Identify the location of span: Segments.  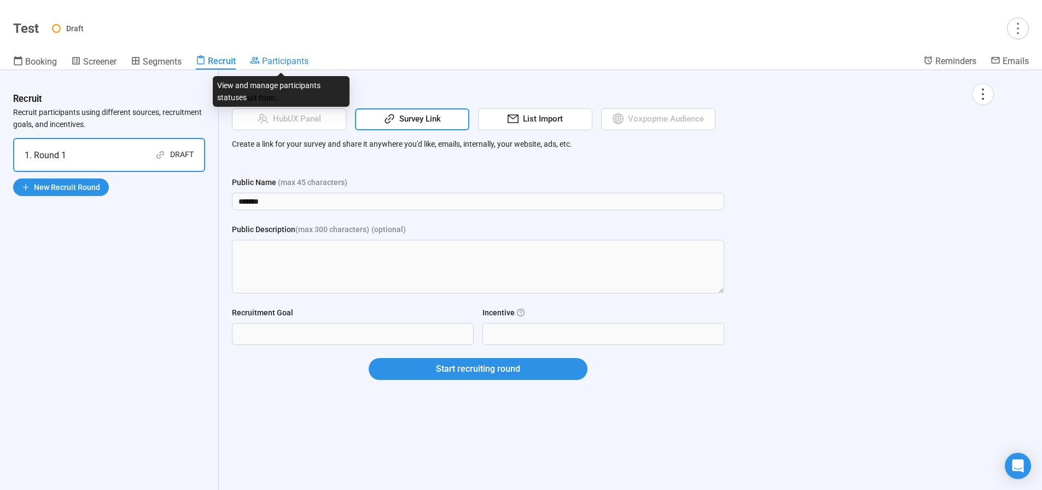
(162, 61).